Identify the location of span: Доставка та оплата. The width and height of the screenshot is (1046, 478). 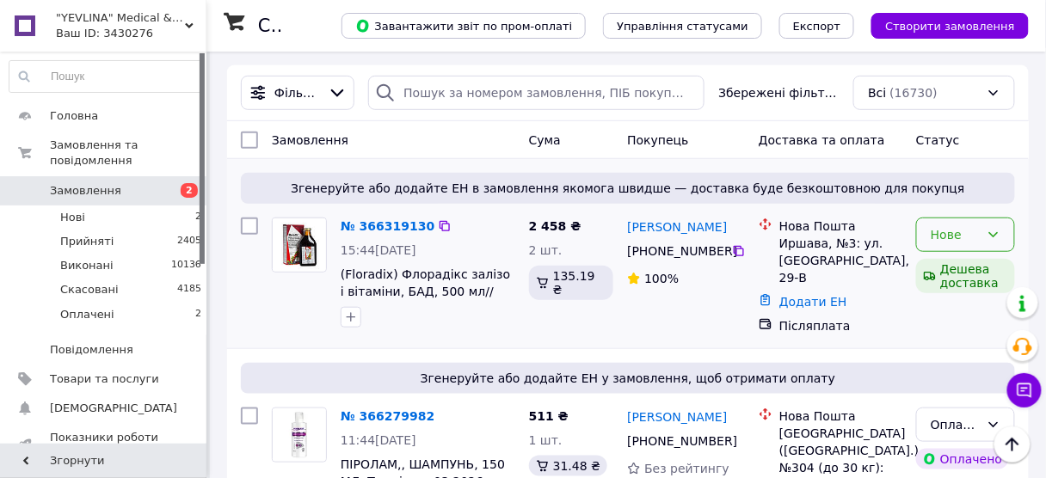
(821, 140).